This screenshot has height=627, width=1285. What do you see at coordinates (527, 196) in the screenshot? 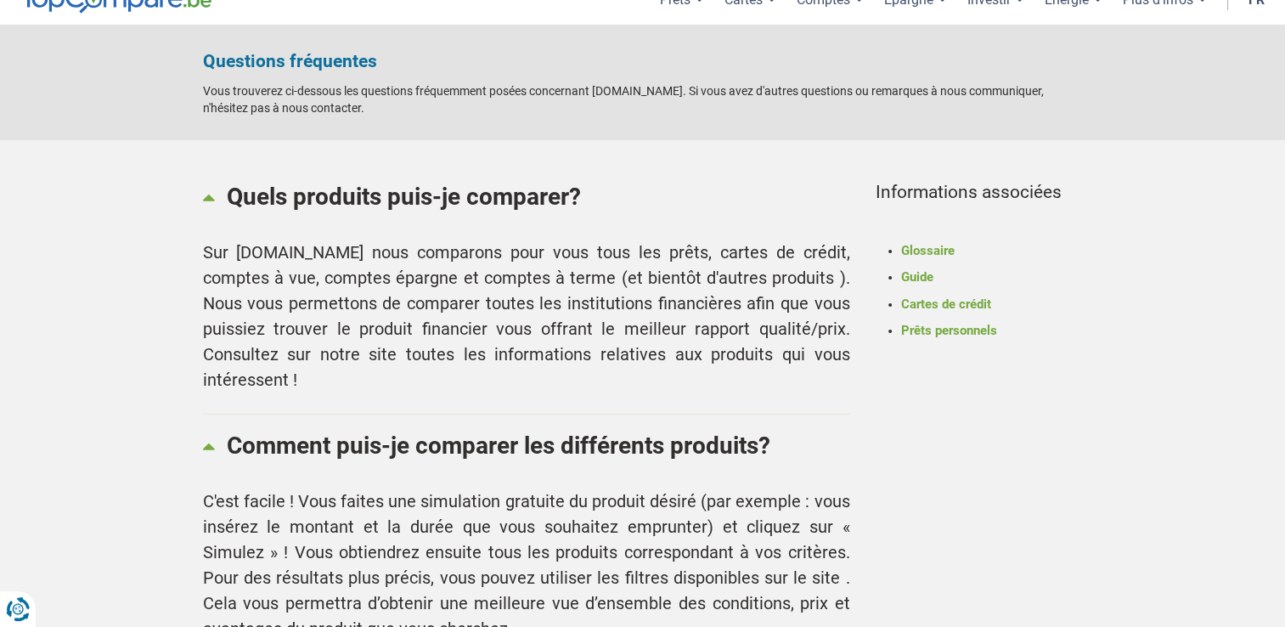
I see `a: Quels produits puis-je comparer?` at bounding box center [527, 196].